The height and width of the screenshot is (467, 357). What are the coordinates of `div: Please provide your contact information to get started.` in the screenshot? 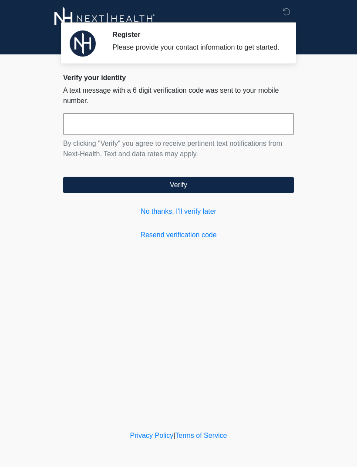 It's located at (196, 47).